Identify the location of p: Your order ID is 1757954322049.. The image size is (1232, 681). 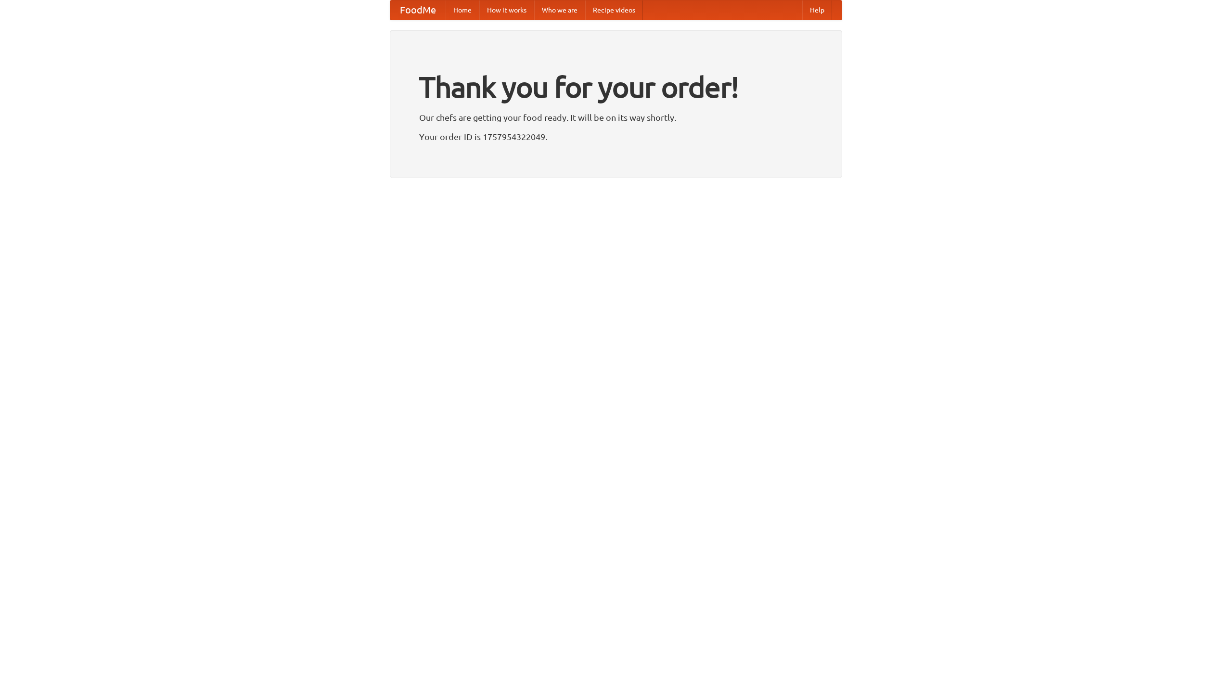
(616, 137).